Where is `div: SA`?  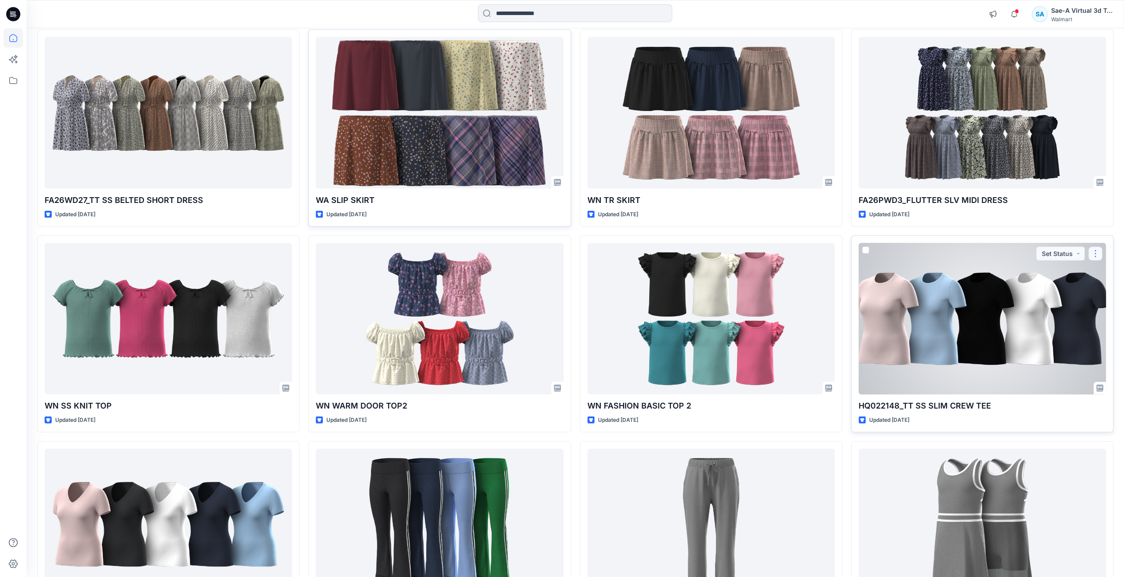 div: SA is located at coordinates (1040, 14).